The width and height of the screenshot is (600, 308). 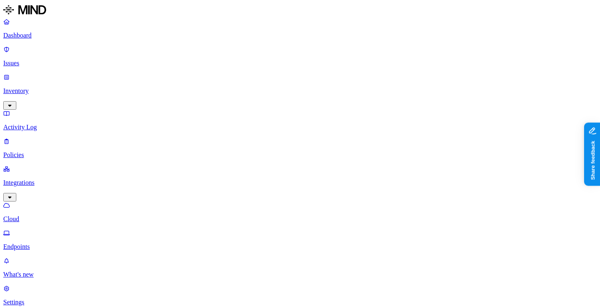 What do you see at coordinates (300, 29) in the screenshot?
I see `a: Dashboard` at bounding box center [300, 29].